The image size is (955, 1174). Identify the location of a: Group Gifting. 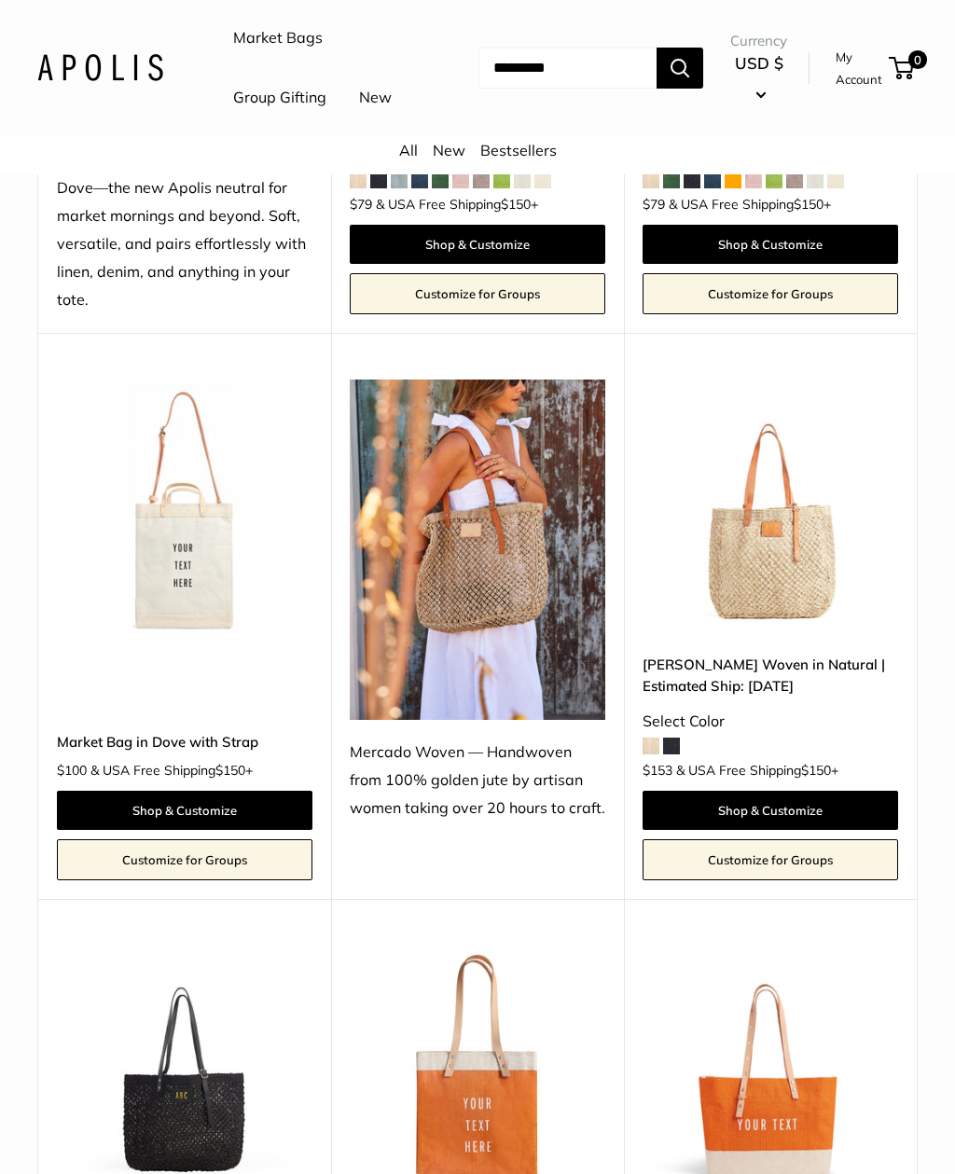
(280, 99).